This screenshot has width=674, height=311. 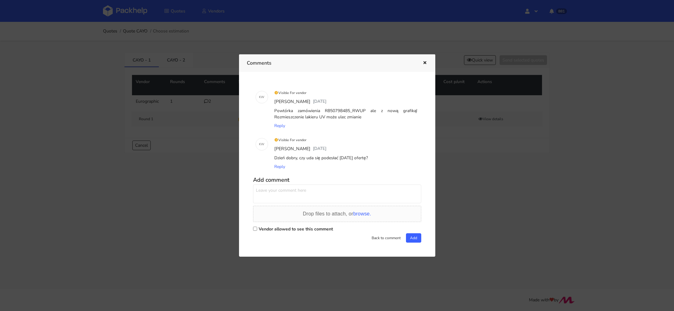 I want to click on h5: Add comment, so click(x=337, y=180).